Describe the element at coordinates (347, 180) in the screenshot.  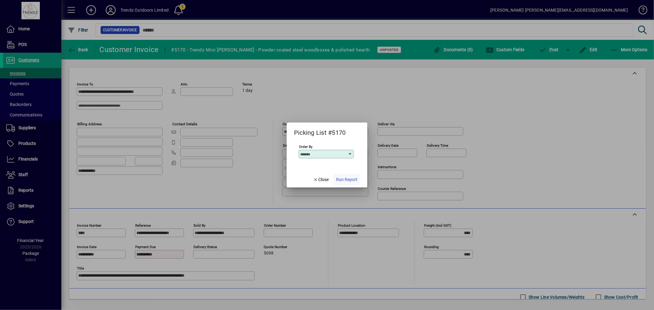
I see `button: Run Report` at that location.